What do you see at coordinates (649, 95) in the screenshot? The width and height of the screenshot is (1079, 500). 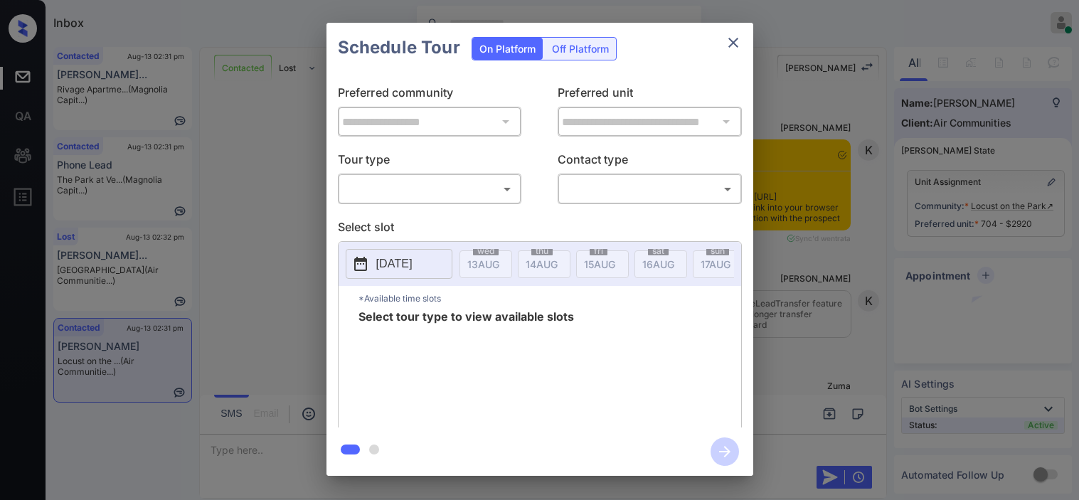 I see `p: Preferred unit` at bounding box center [649, 95].